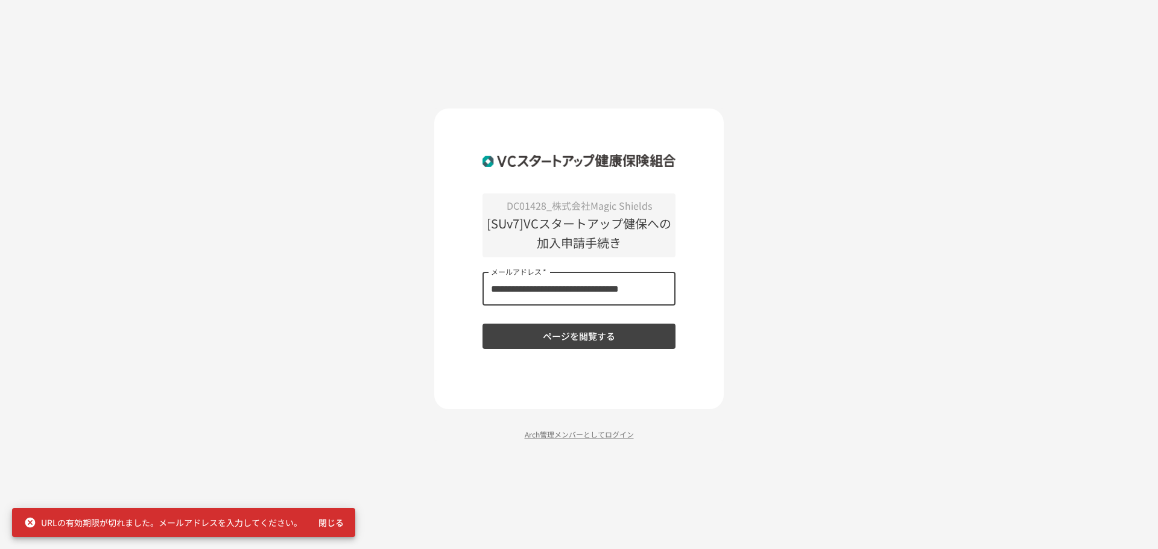 This screenshot has width=1158, height=549. I want to click on p: [SUv7]VCスタートアップ健保への加入申請手続き, so click(579, 233).